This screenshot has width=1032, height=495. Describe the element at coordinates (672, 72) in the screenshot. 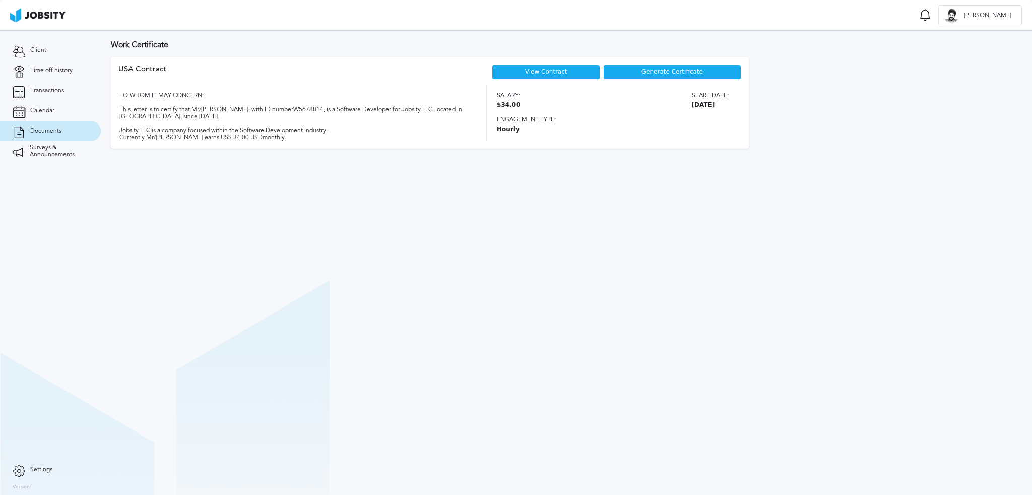

I see `span: Generate Certificate` at that location.